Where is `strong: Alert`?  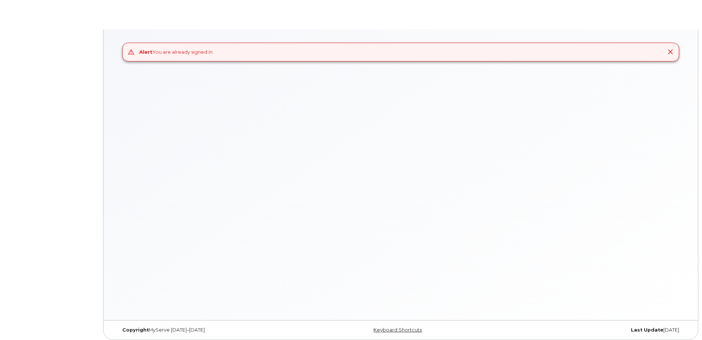
strong: Alert is located at coordinates (146, 52).